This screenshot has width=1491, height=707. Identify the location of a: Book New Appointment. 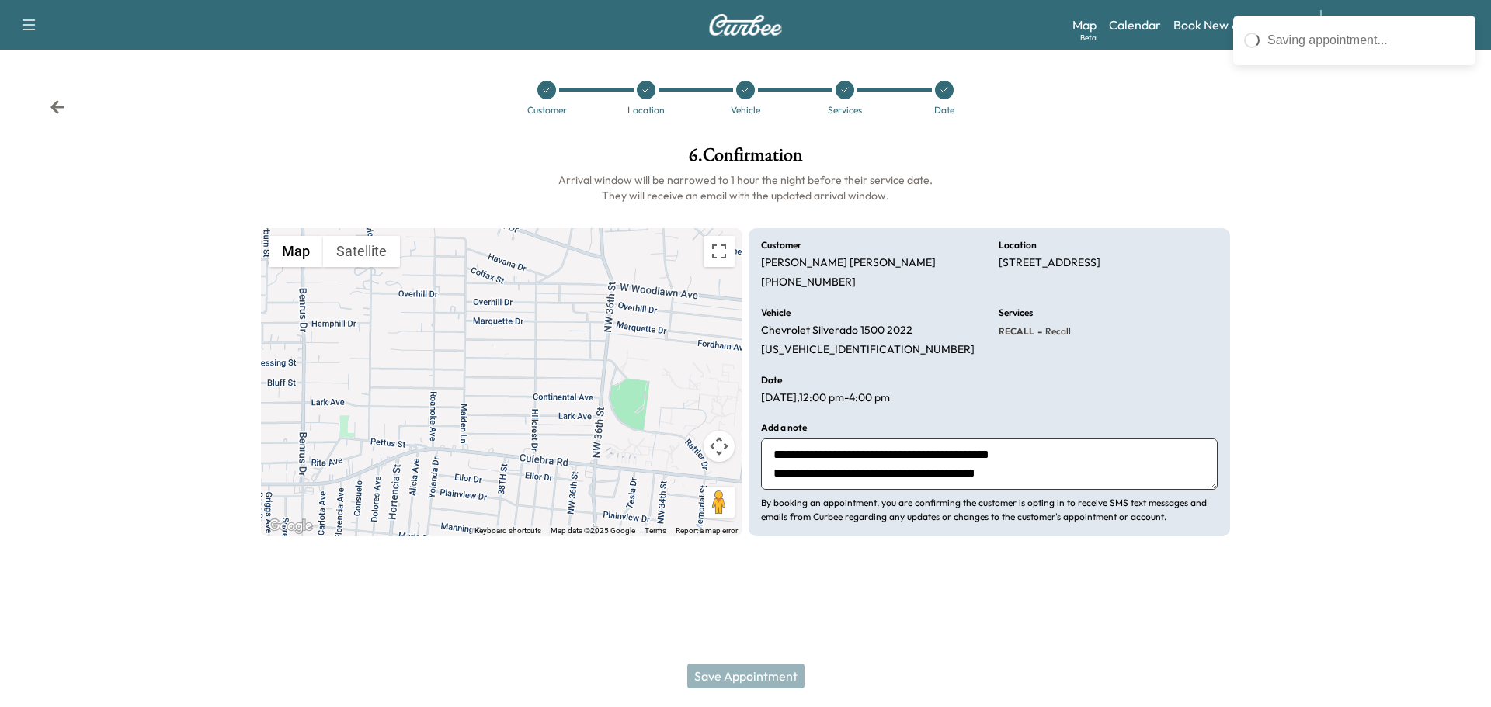
(1239, 25).